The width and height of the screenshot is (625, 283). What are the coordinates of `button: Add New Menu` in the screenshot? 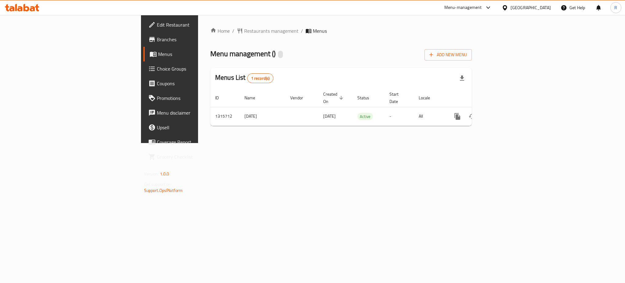 It's located at (448, 55).